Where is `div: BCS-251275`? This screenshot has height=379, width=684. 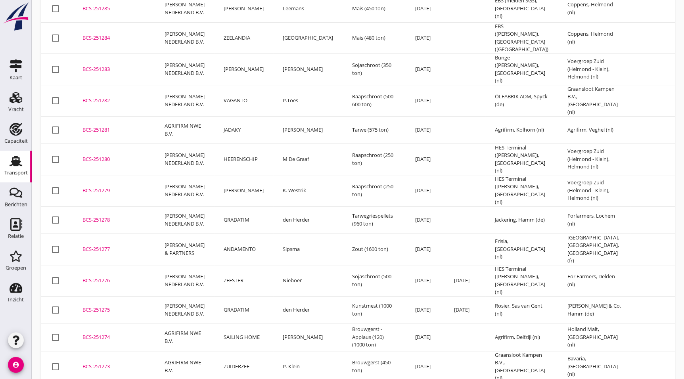 div: BCS-251275 is located at coordinates (114, 310).